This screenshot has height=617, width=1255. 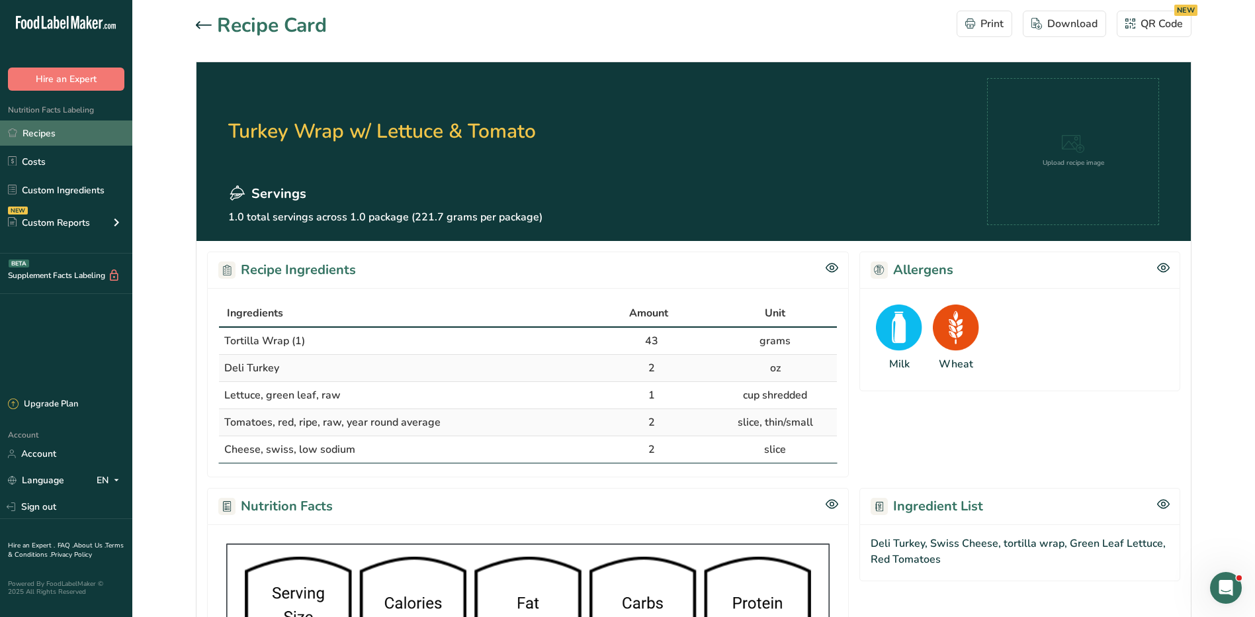 What do you see at coordinates (912, 270) in the screenshot?
I see `h2: Allergens` at bounding box center [912, 270].